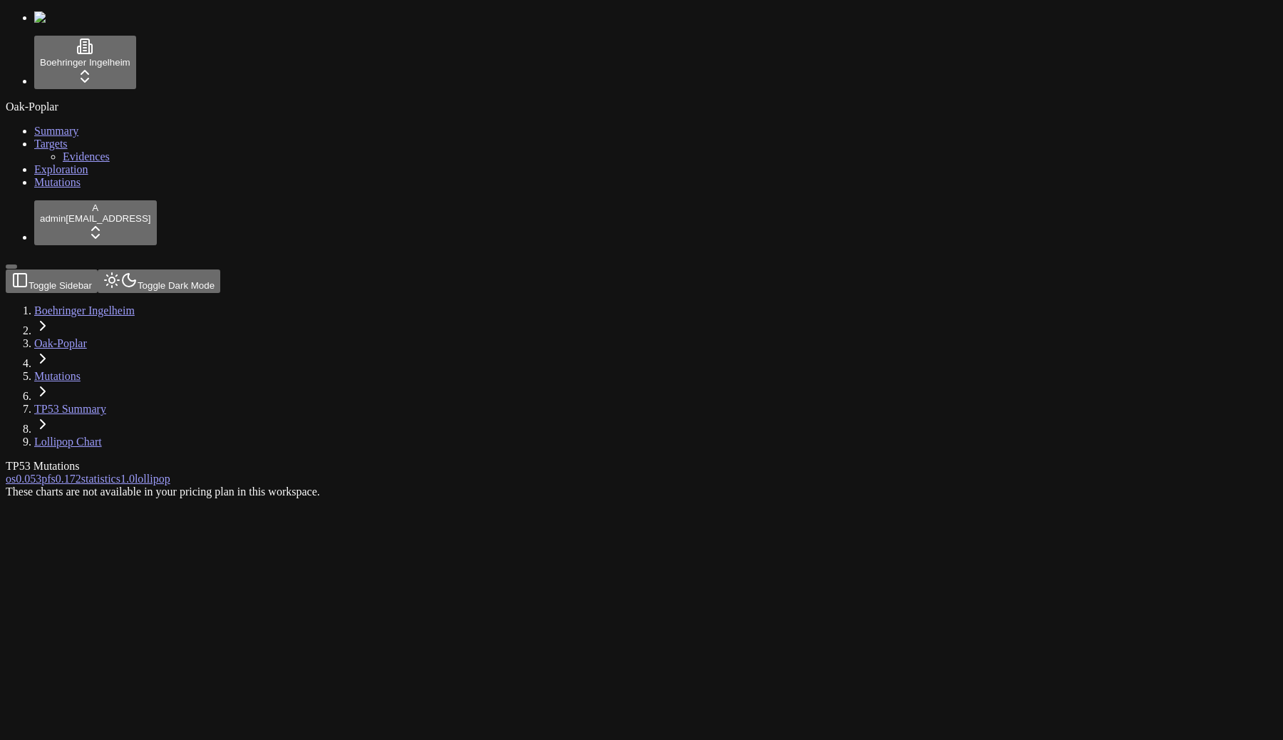 The image size is (1283, 740). Describe the element at coordinates (48, 478) in the screenshot. I see `span: pfs` at that location.